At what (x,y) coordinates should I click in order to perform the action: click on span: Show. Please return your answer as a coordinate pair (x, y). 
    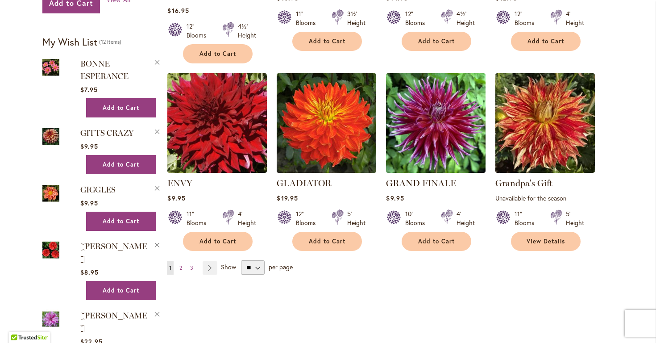
    Looking at the image, I should click on (228, 266).